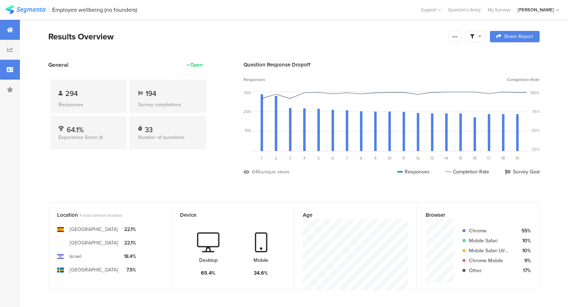  What do you see at coordinates (168, 104) in the screenshot?
I see `div: Survey completions` at bounding box center [168, 104].